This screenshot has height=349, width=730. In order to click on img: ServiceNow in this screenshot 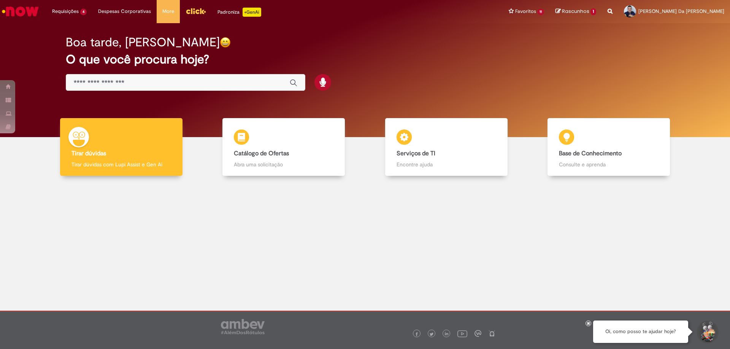, I will do `click(20, 11)`.